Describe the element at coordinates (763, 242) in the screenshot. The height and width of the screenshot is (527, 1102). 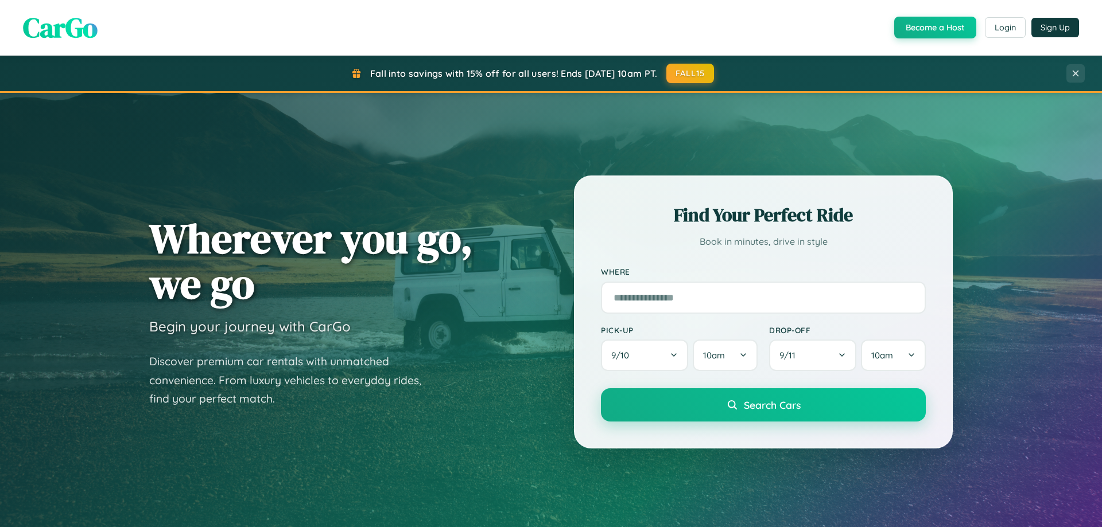
I see `p: Book in minutes, drive in style` at that location.